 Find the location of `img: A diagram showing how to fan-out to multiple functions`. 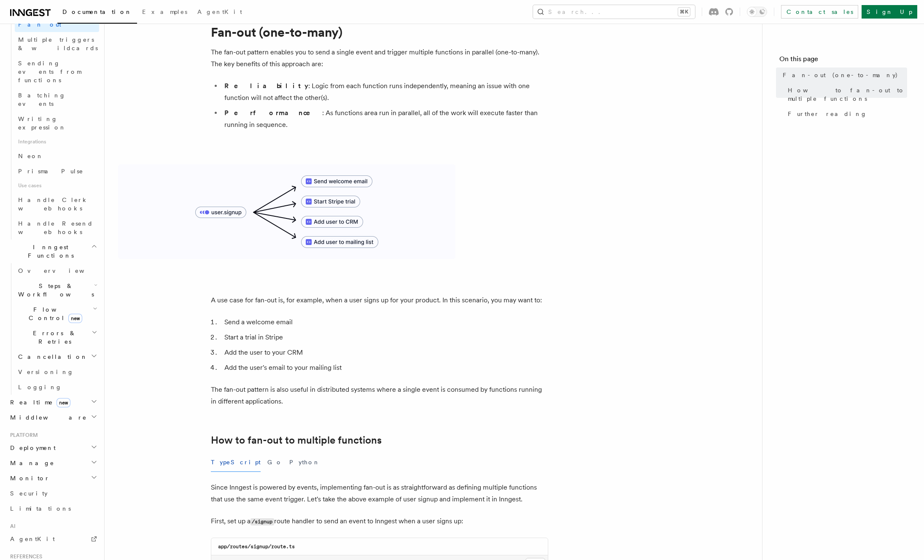

img: A diagram showing how to fan-out to multiple functions is located at coordinates (287, 212).